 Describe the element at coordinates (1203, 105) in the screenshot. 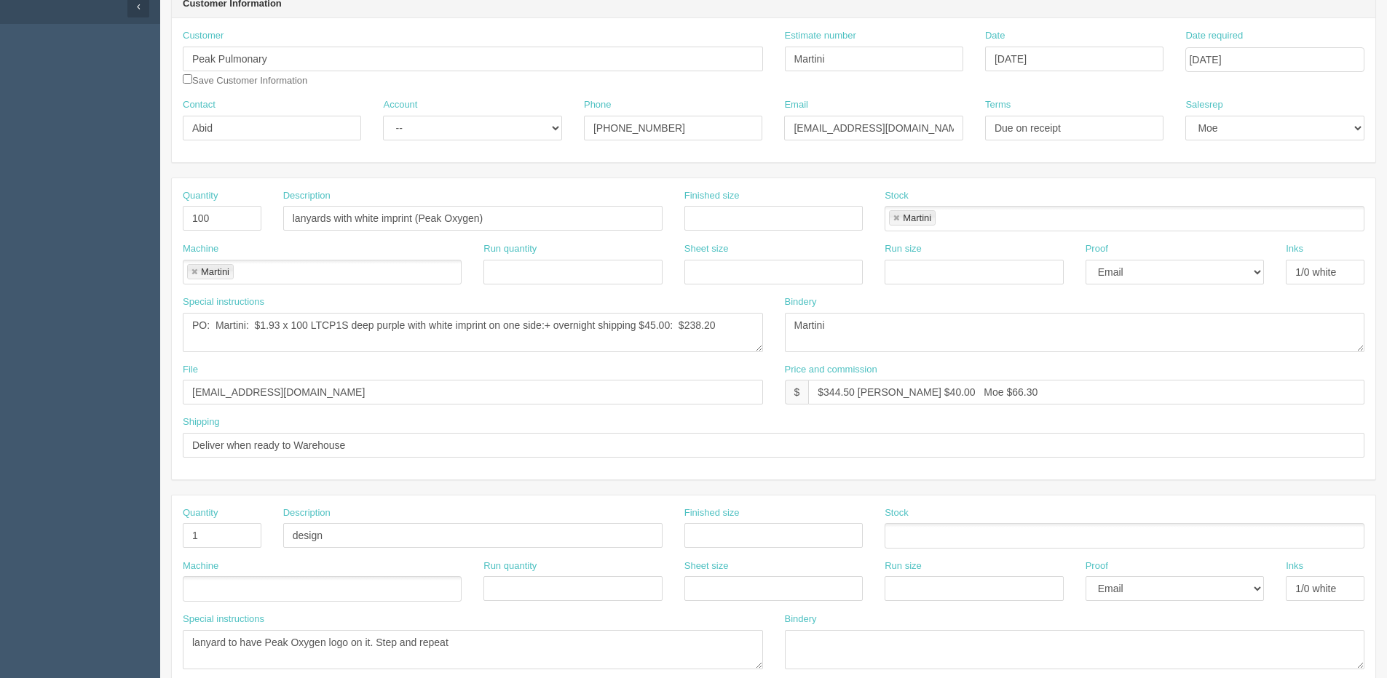

I see `label: Salesrep` at that location.